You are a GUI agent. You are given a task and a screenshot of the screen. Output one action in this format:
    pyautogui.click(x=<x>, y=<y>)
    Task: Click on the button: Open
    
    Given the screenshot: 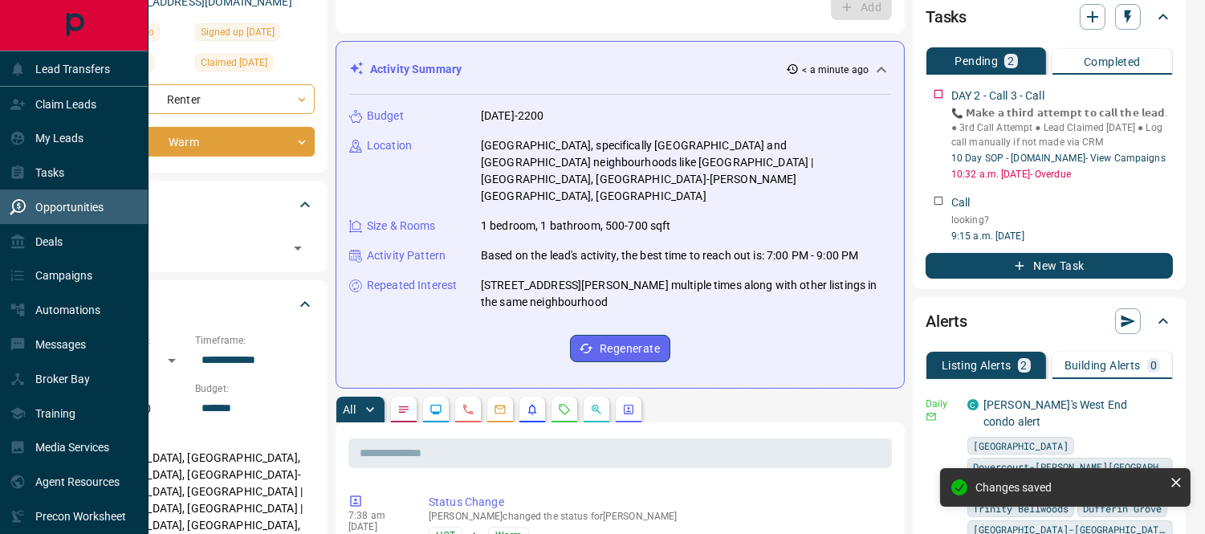 What is the action you would take?
    pyautogui.click(x=298, y=248)
    